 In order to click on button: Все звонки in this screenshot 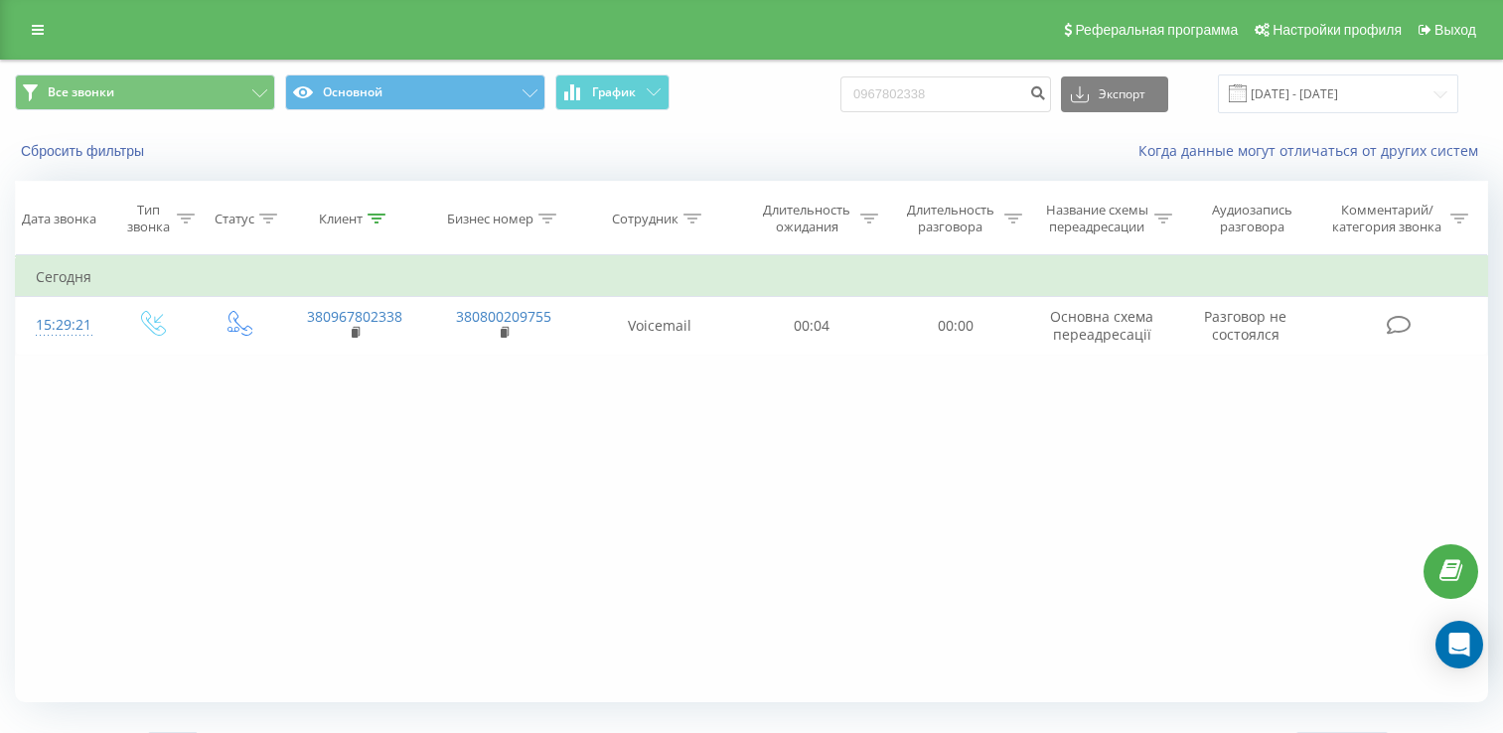, I will do `click(145, 92)`.